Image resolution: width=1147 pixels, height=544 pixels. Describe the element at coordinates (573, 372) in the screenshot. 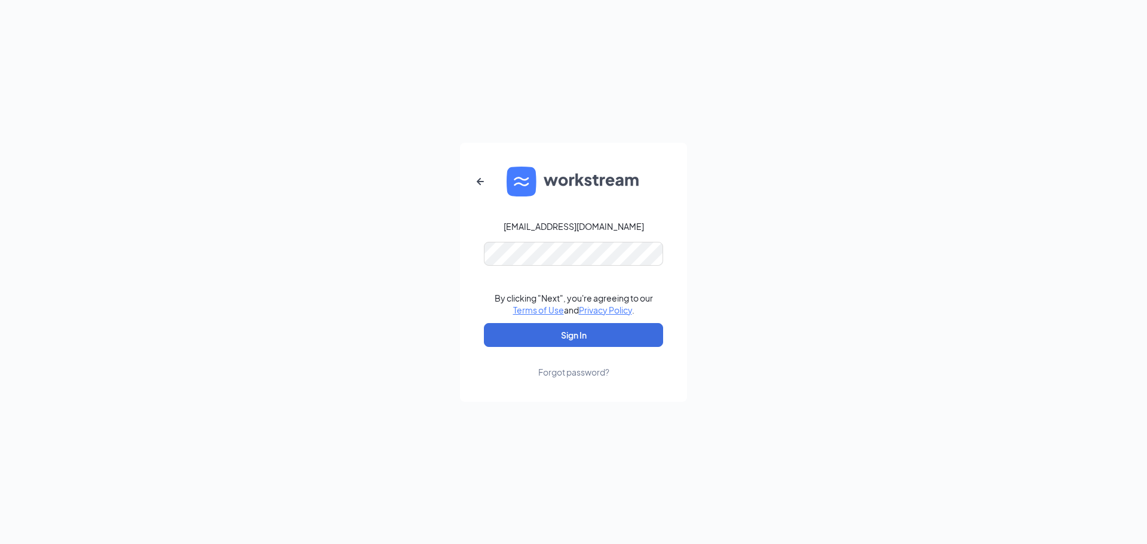

I see `div: Forgot password?` at that location.